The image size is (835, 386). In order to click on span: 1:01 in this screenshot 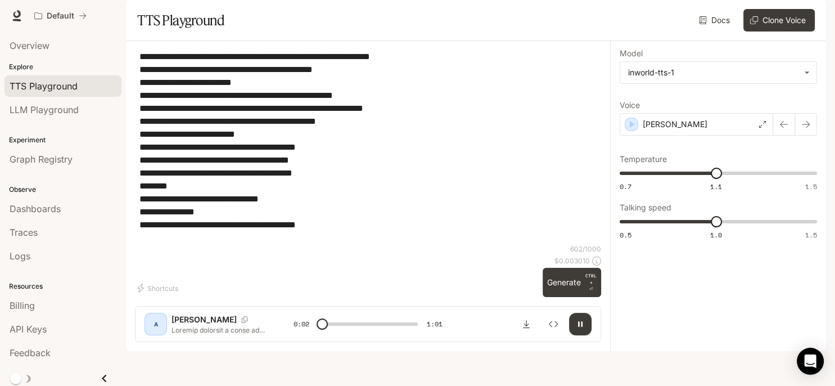, I will do `click(434, 324)`.